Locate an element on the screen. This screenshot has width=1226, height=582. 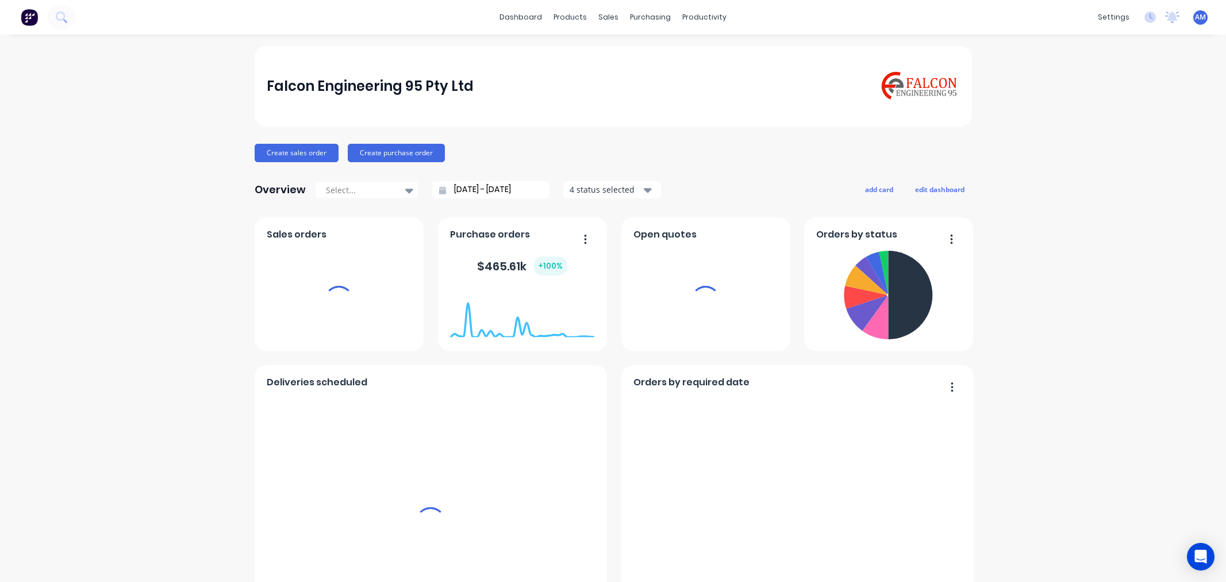
button: Create sales order is located at coordinates (297, 153).